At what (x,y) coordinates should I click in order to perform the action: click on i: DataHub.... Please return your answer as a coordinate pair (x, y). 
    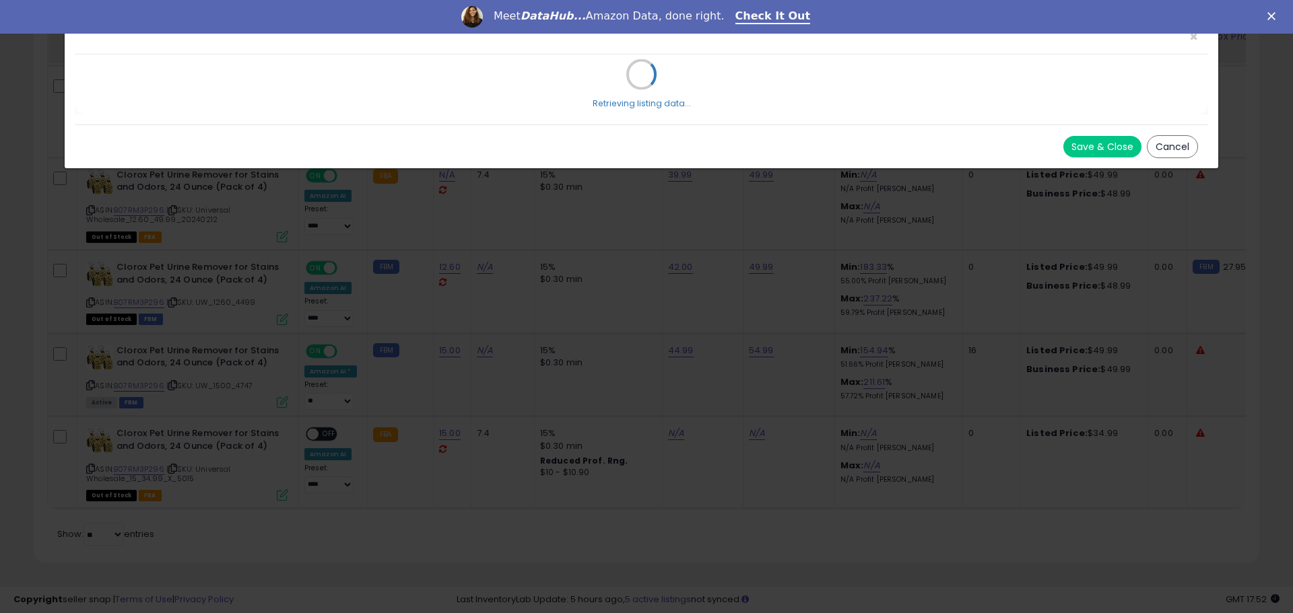
    Looking at the image, I should click on (553, 15).